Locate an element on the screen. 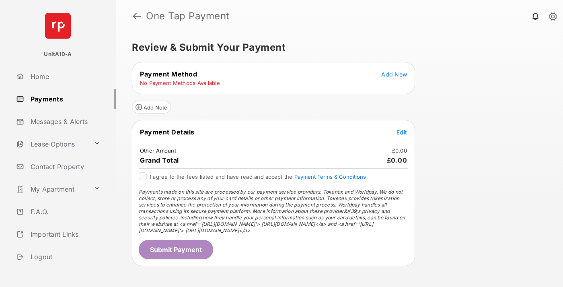  a: Lease Options is located at coordinates (51, 144).